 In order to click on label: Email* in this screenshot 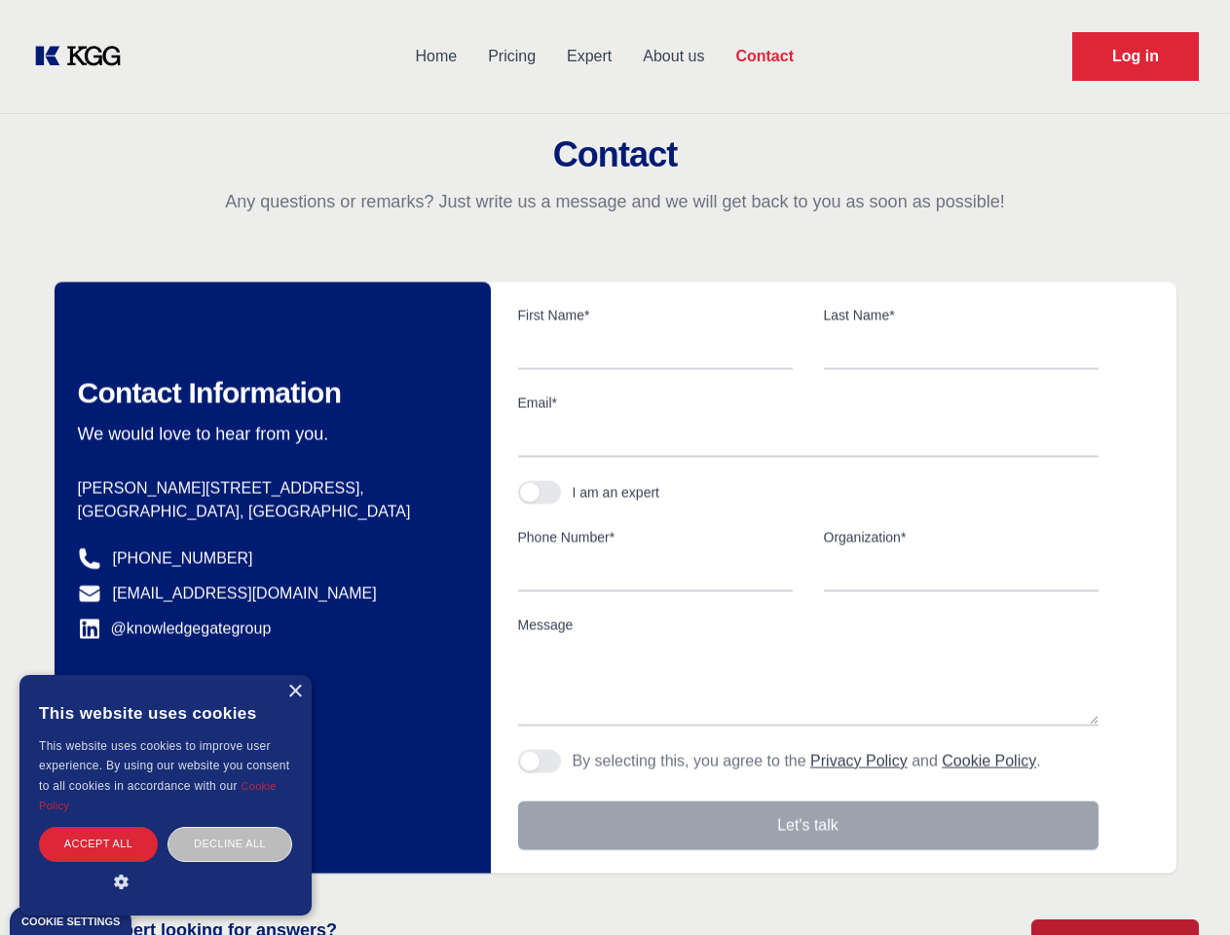, I will do `click(808, 403)`.